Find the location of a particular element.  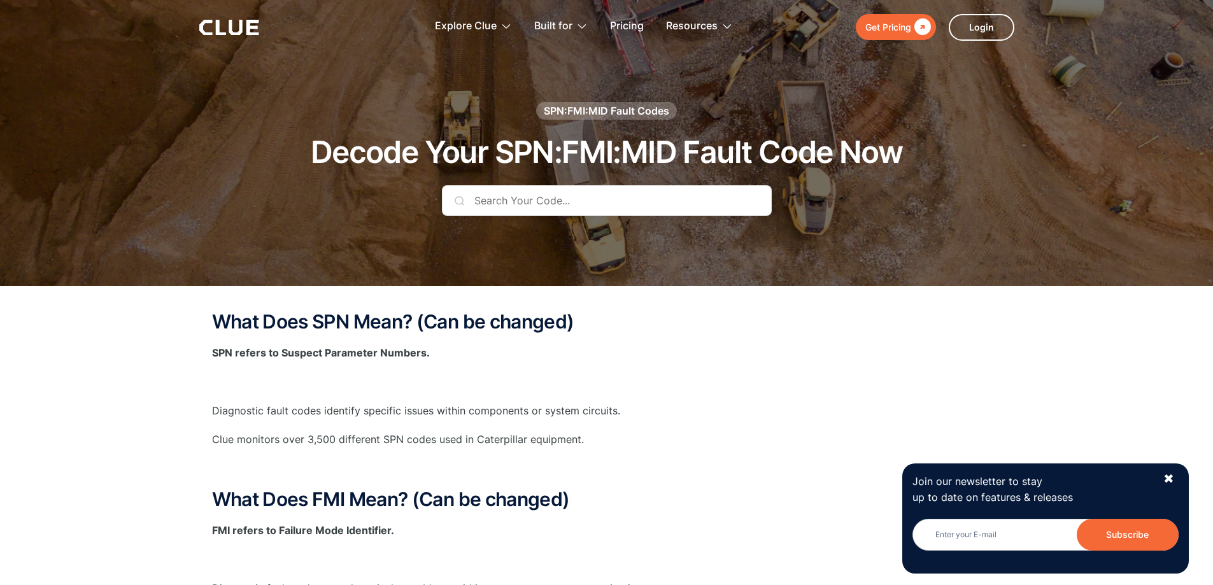

strong: SPN refers to Suspect Parameter Numbers. is located at coordinates (321, 353).